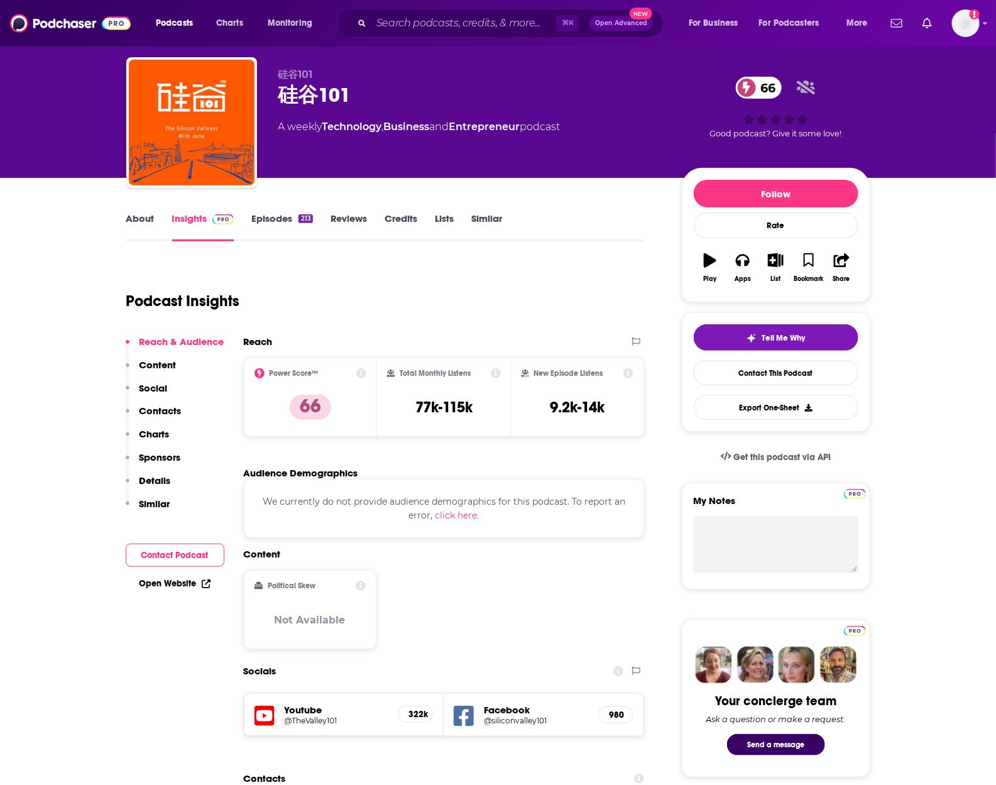  What do you see at coordinates (776, 194) in the screenshot?
I see `button: Follow` at bounding box center [776, 194].